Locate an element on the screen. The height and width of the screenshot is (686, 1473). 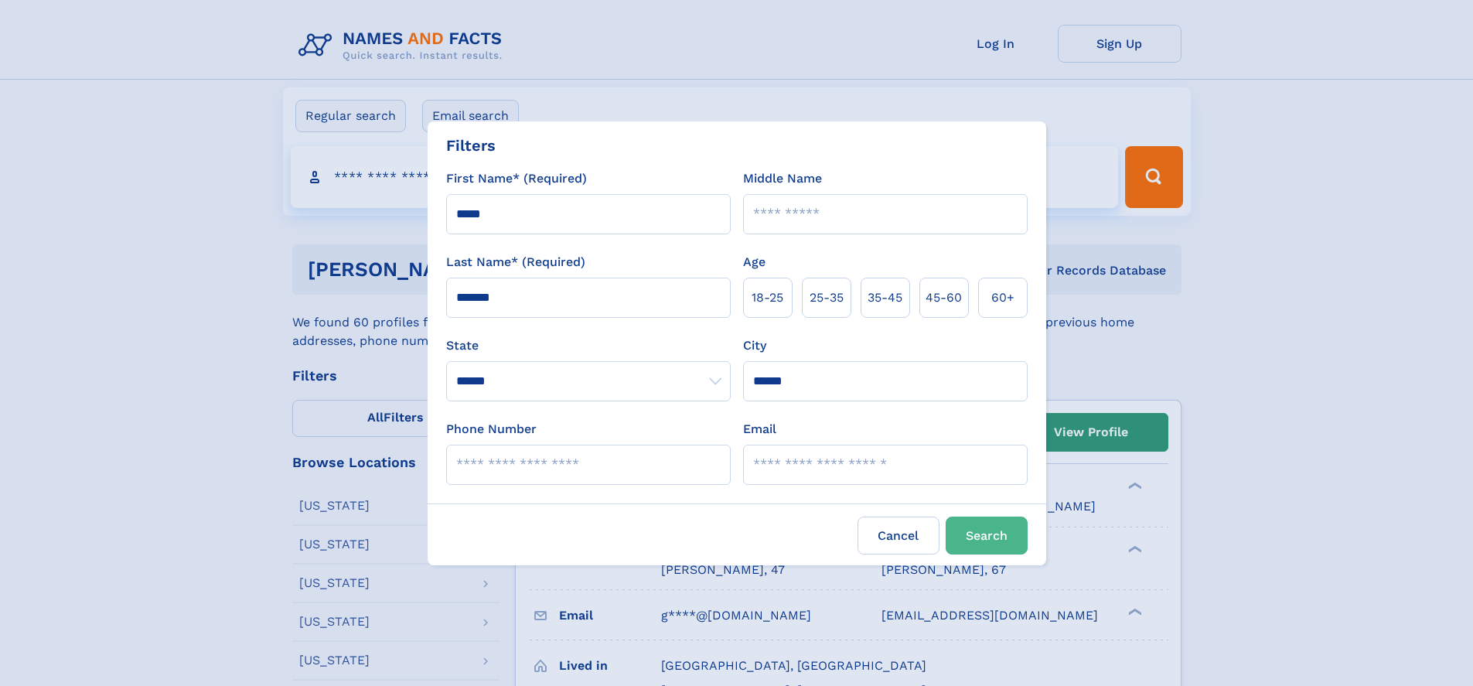
button: Search is located at coordinates (987, 535).